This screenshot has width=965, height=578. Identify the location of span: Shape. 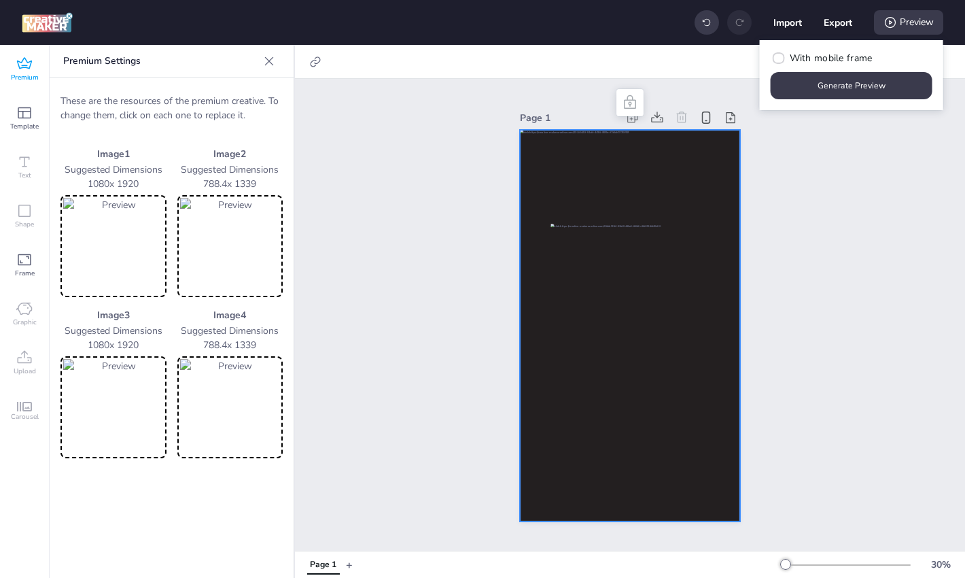
(24, 224).